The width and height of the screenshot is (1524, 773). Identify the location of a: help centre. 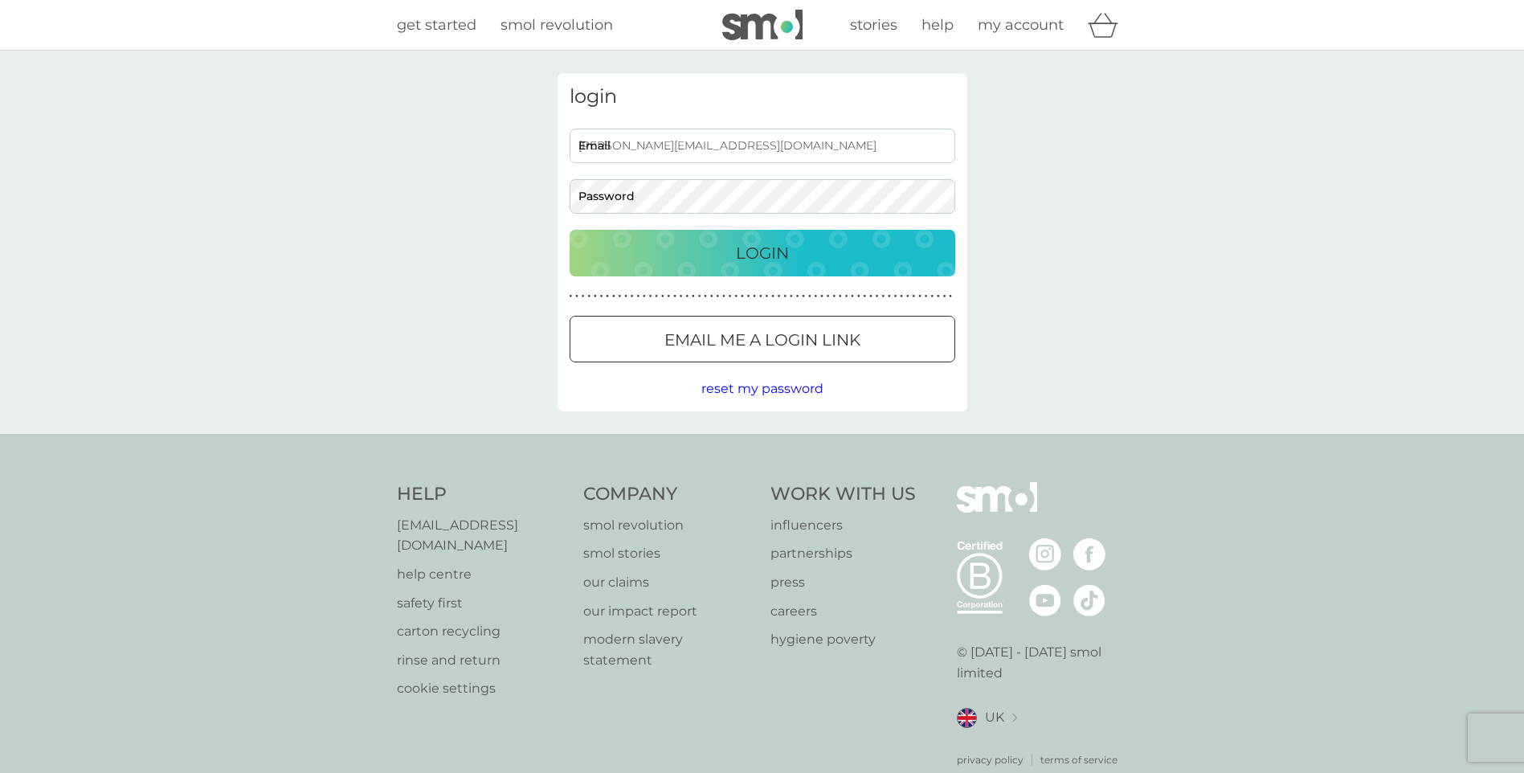
(482, 574).